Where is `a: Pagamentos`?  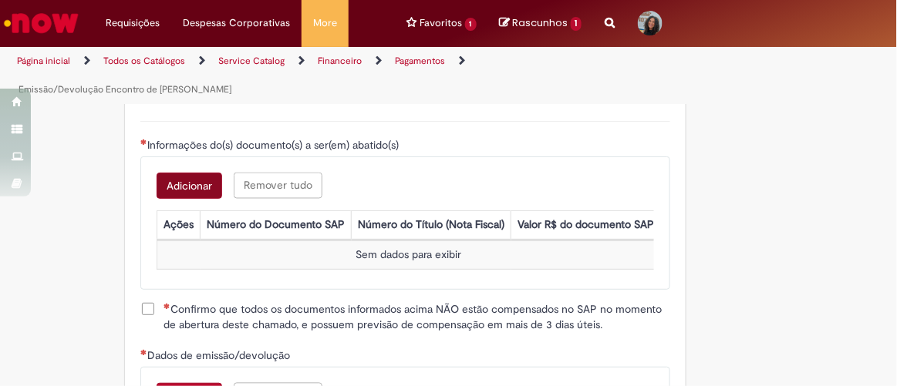 a: Pagamentos is located at coordinates (420, 61).